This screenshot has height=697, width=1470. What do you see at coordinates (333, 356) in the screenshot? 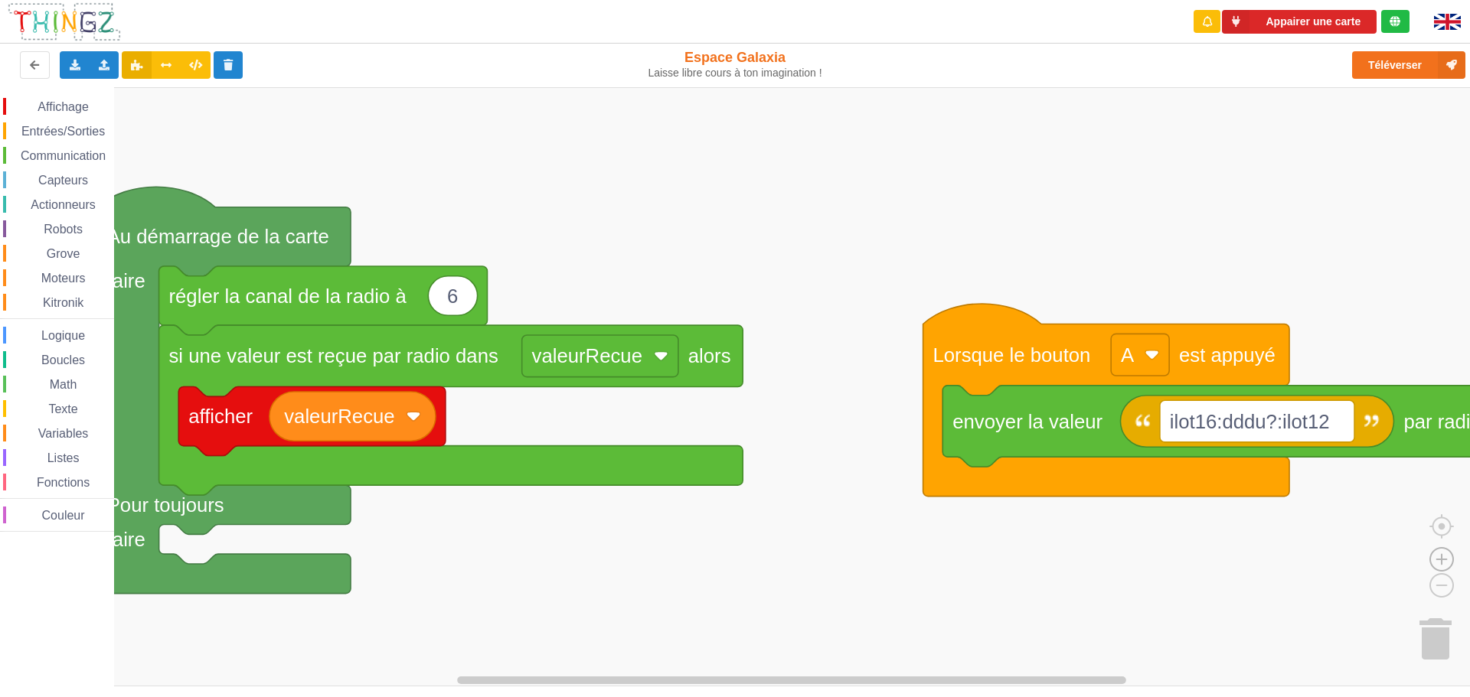
I see `text: si une valeur est reçue par radio dans` at bounding box center [333, 356].